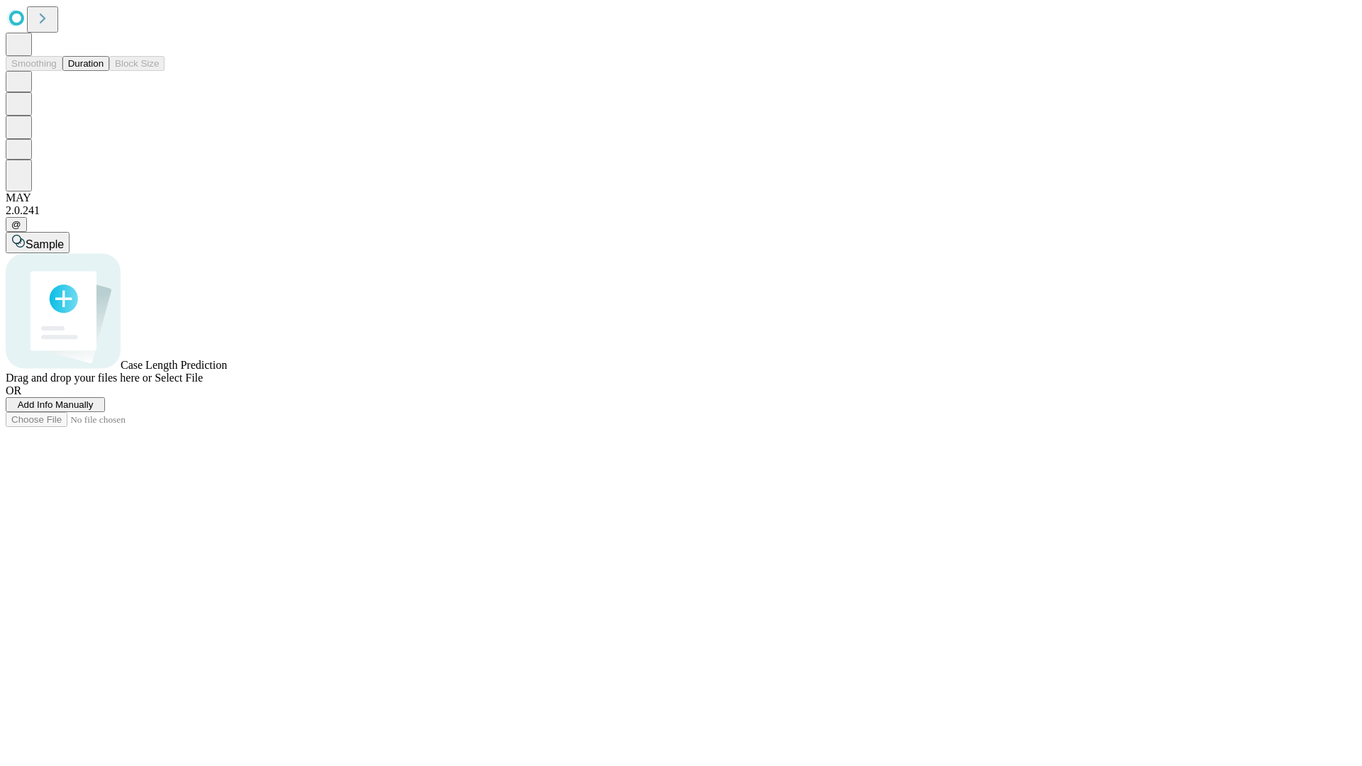  I want to click on span: Drag and drop your files here or, so click(79, 377).